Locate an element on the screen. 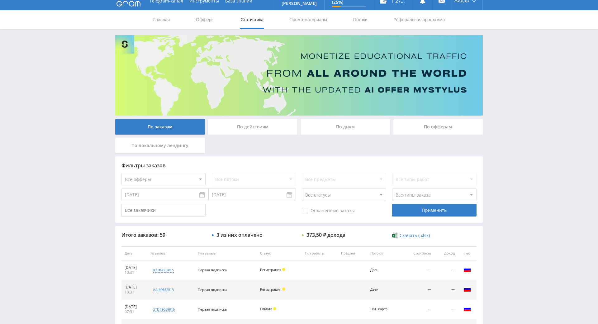 Image resolution: width=598 pixels, height=324 pixels. div: 07:31 is located at coordinates (134, 312).